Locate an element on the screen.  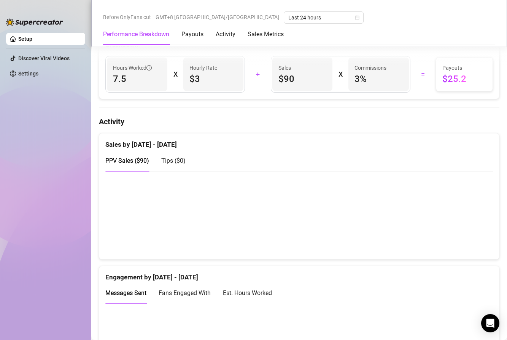
div: Activity is located at coordinates (226, 34).